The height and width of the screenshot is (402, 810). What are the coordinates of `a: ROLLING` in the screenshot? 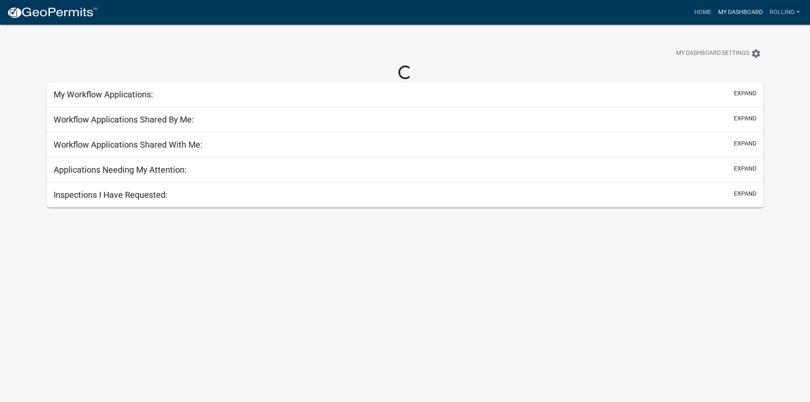 It's located at (785, 12).